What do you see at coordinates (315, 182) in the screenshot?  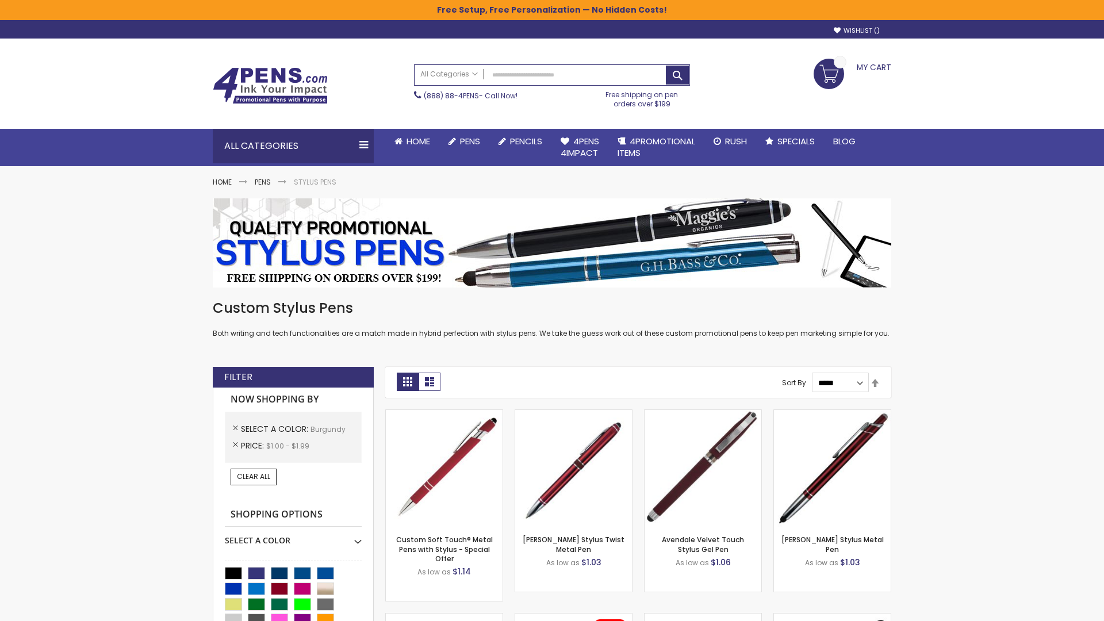 I see `strong: Stylus Pens` at bounding box center [315, 182].